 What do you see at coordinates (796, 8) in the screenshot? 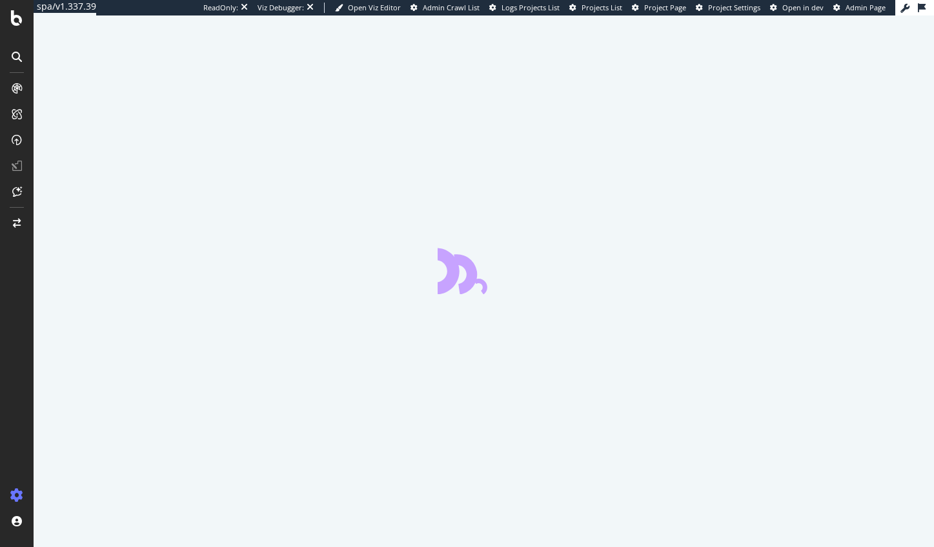
I see `a: Open in dev` at bounding box center [796, 8].